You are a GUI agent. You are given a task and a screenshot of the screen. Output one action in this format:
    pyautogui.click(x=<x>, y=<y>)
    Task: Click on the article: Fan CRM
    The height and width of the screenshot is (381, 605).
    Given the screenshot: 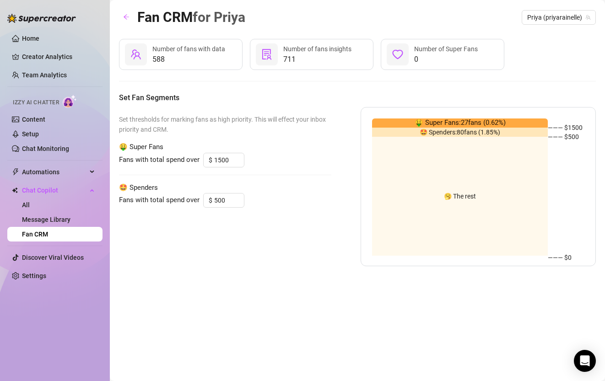 What is the action you would take?
    pyautogui.click(x=191, y=17)
    